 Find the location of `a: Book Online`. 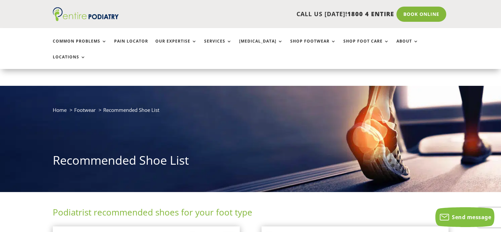

a: Book Online is located at coordinates (421, 14).